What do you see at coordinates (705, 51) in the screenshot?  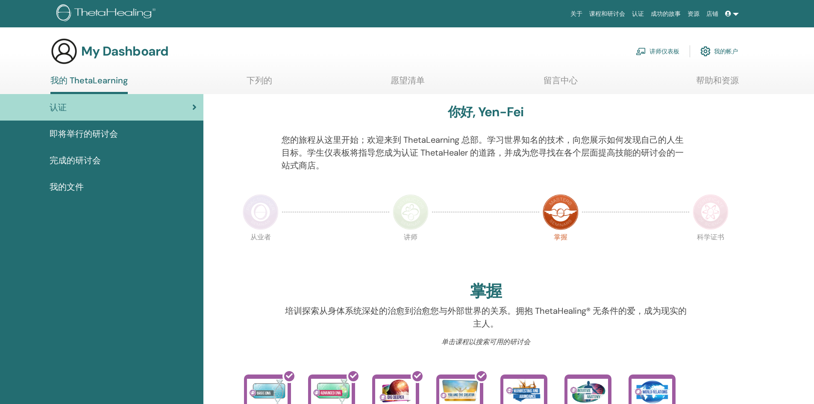 I see `img: cog.svg` at bounding box center [705, 51].